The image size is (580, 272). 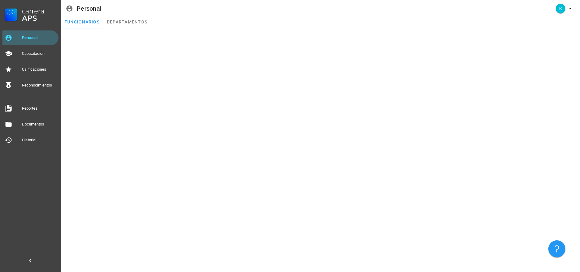 What do you see at coordinates (39, 11) in the screenshot?
I see `div: Carrera` at bounding box center [39, 11].